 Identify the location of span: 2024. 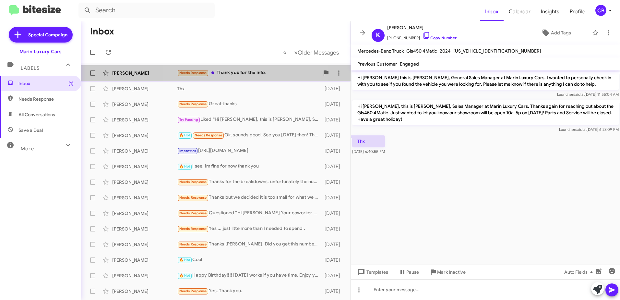
(445, 51).